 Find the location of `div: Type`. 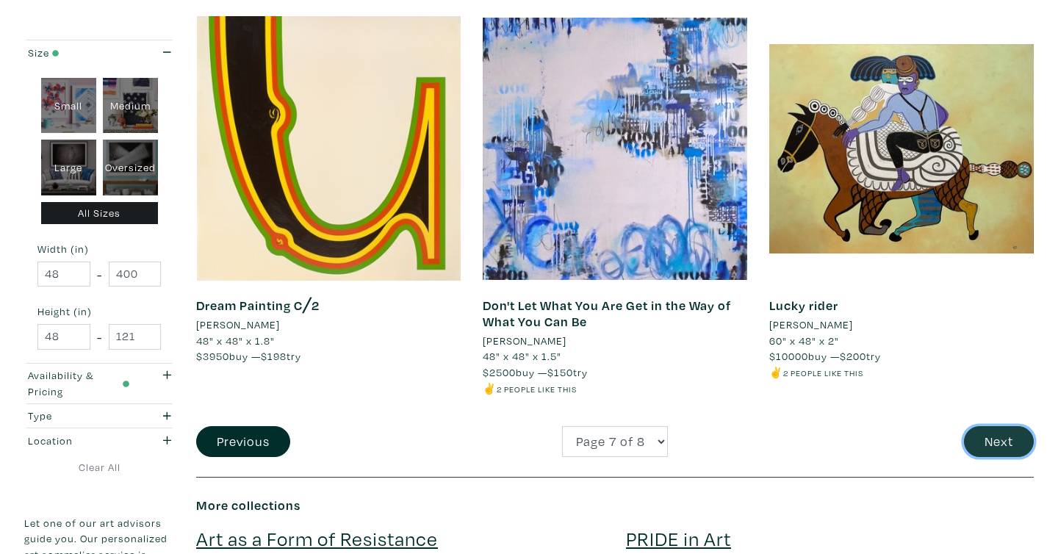

div: Type is located at coordinates (79, 416).